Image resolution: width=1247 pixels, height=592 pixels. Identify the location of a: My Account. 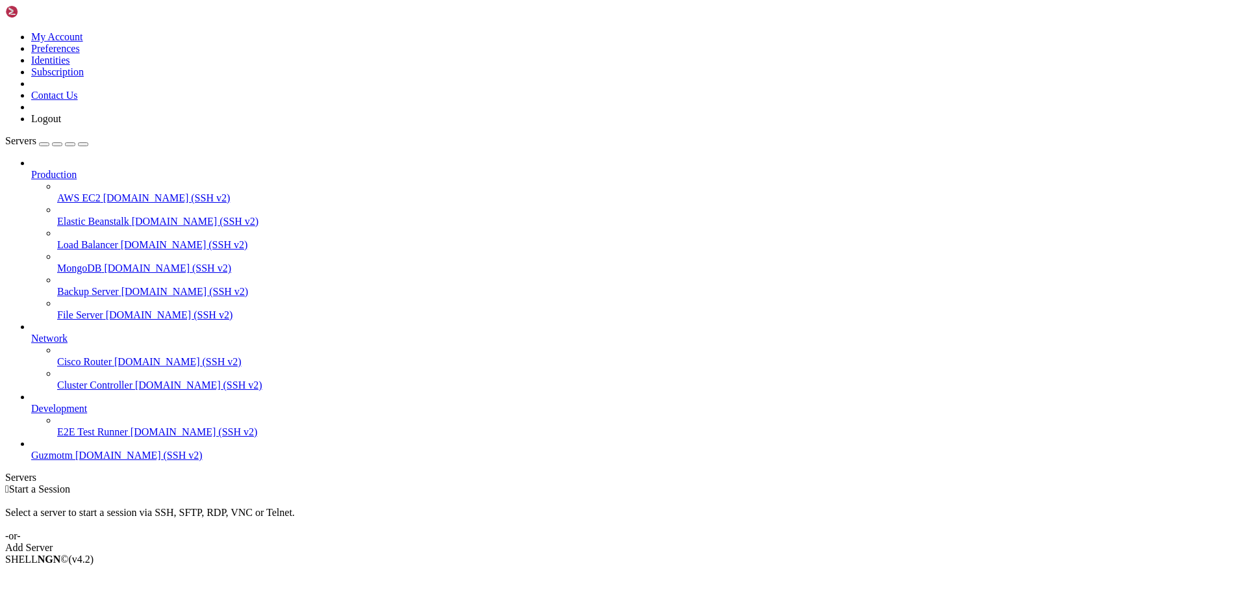
(57, 36).